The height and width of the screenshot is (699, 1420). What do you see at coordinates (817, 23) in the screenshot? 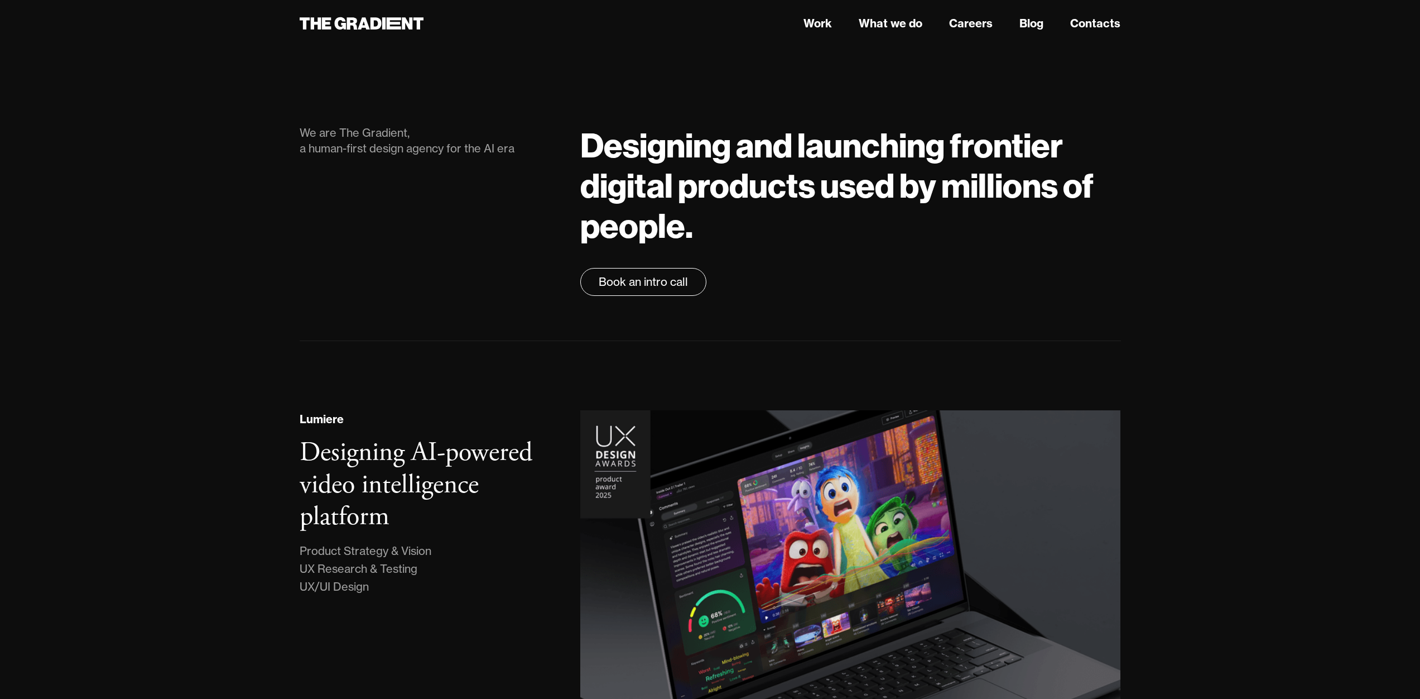
I see `a: Work` at bounding box center [817, 23].